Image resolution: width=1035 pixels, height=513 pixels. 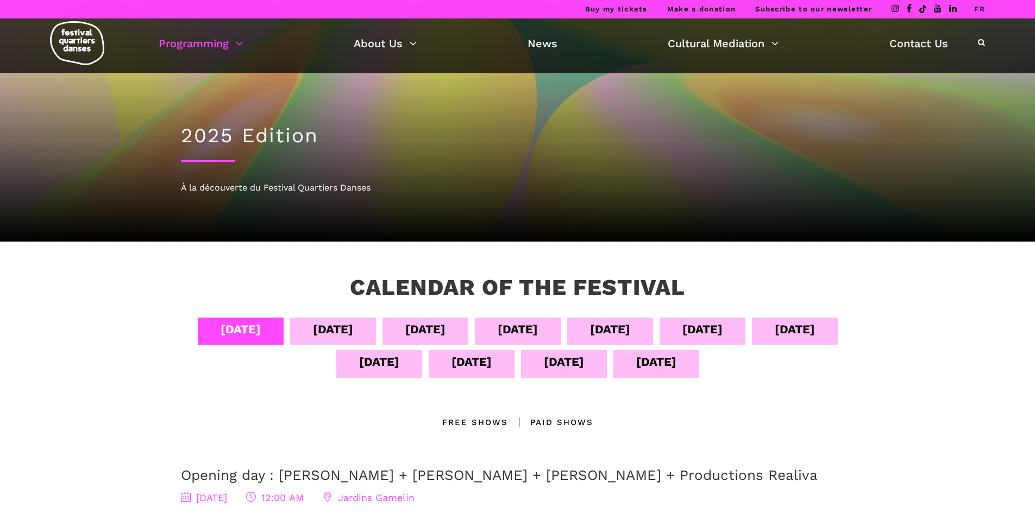 What do you see at coordinates (368, 498) in the screenshot?
I see `span: Jardins Gamelin` at bounding box center [368, 498].